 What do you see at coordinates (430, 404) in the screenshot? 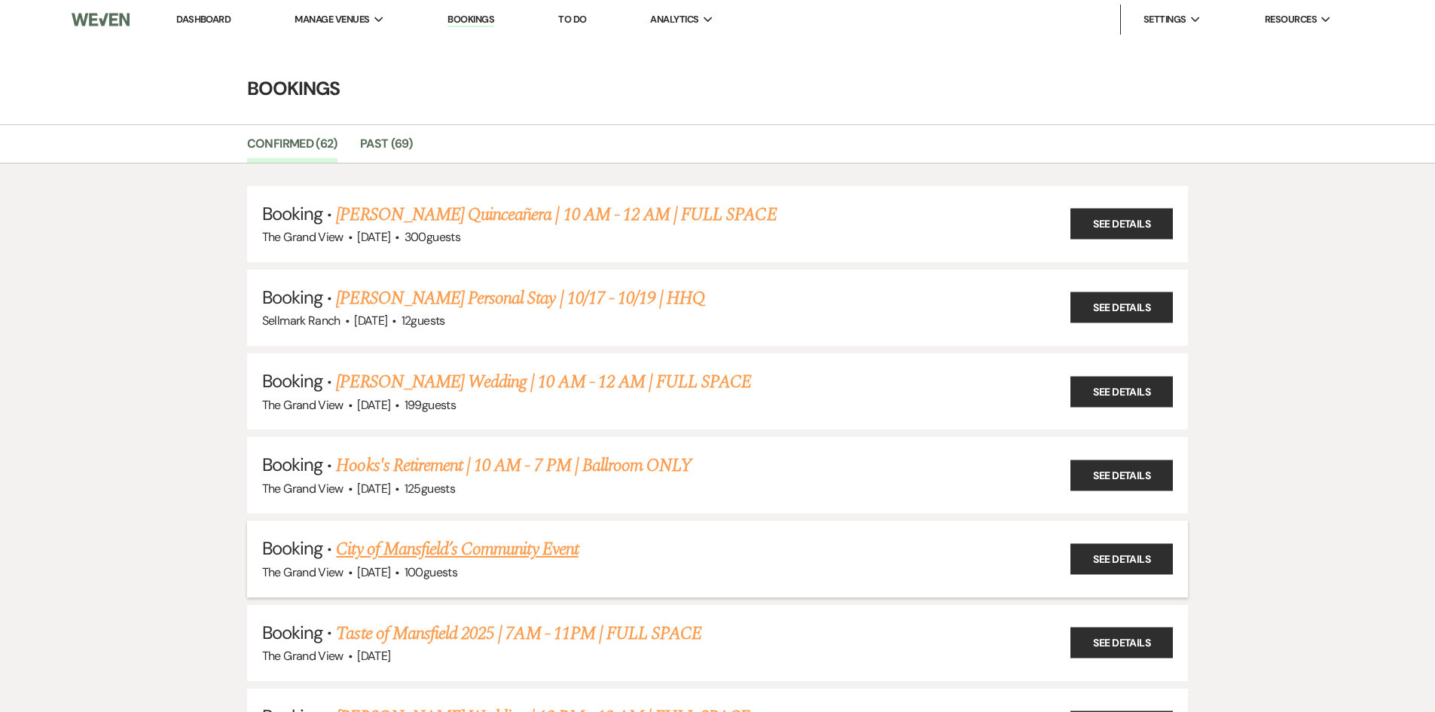
I see `span: 199 guests` at bounding box center [430, 404].